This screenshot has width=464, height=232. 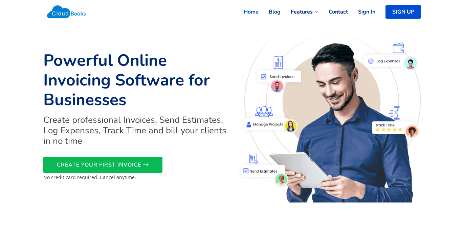 What do you see at coordinates (136, 80) in the screenshot?
I see `h1: Powerful Online Invoicing Software for Businesses` at bounding box center [136, 80].